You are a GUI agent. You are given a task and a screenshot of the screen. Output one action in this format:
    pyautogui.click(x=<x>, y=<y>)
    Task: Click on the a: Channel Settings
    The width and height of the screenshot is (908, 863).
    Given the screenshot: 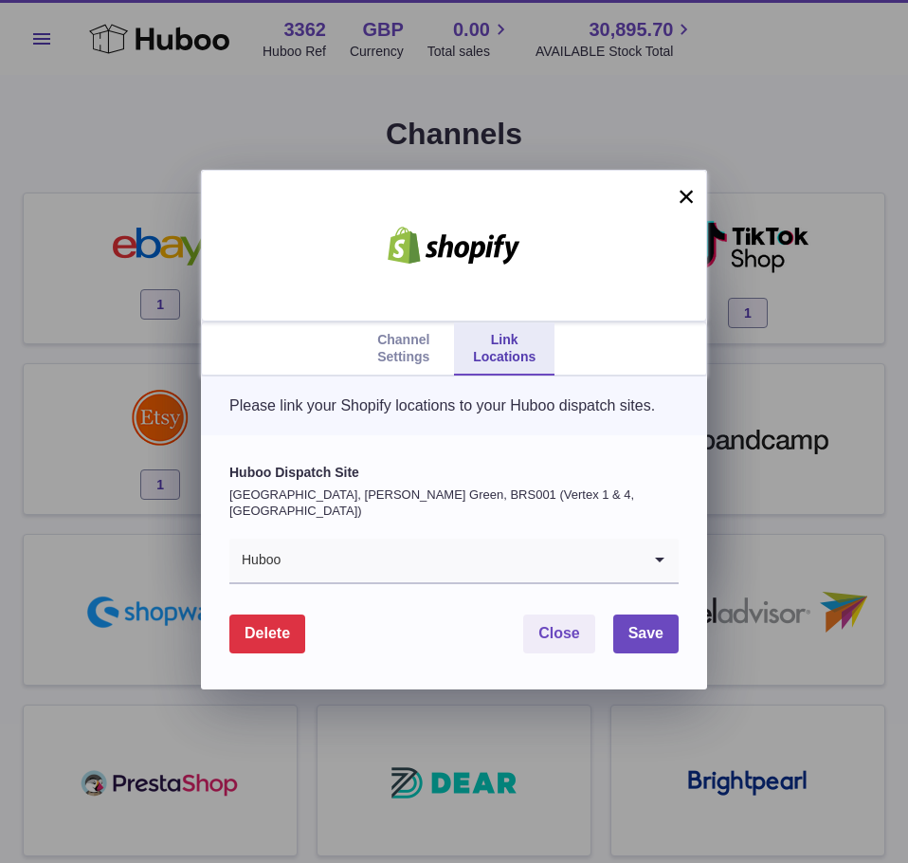 What is the action you would take?
    pyautogui.click(x=404, y=349)
    